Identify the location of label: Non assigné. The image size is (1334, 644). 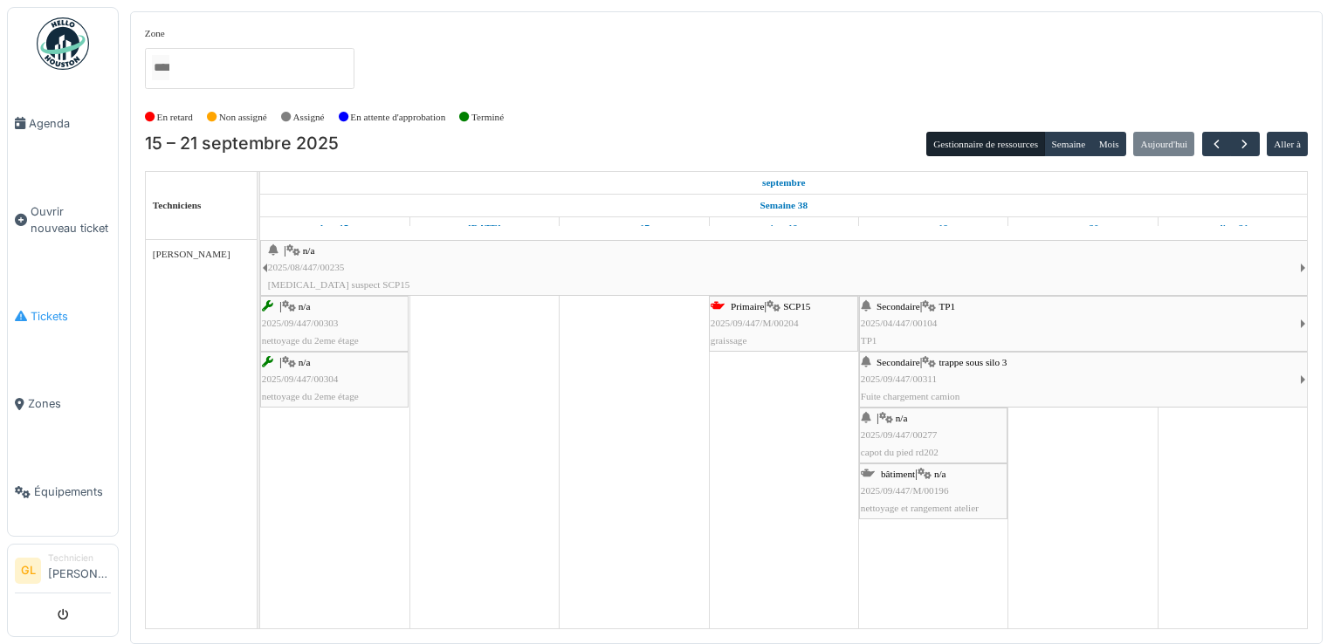
(243, 117).